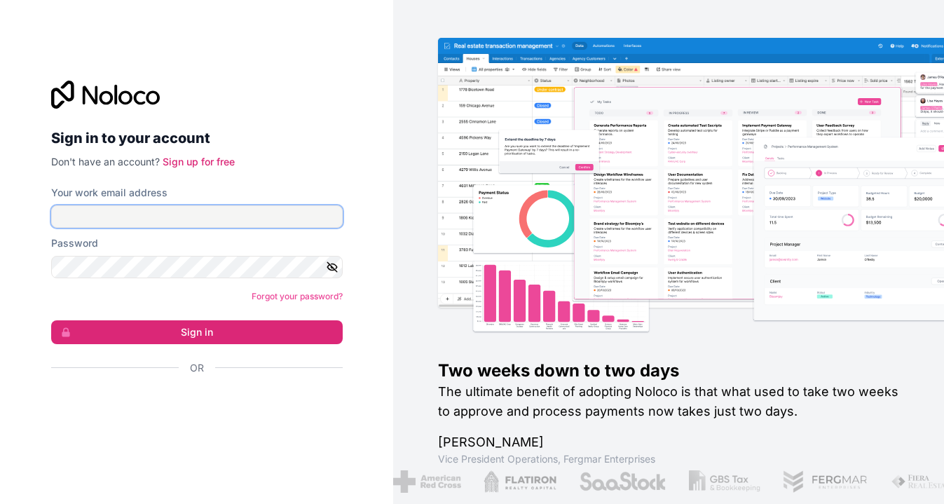 The width and height of the screenshot is (944, 504). I want to click on img: /assets/fergmar-CudnrXN5.png, so click(825, 481).